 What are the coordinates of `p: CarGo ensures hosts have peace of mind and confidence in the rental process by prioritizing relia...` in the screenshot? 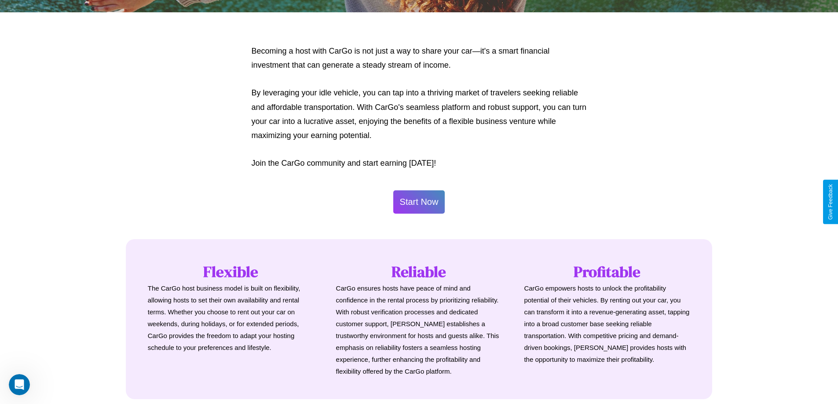 It's located at (419, 330).